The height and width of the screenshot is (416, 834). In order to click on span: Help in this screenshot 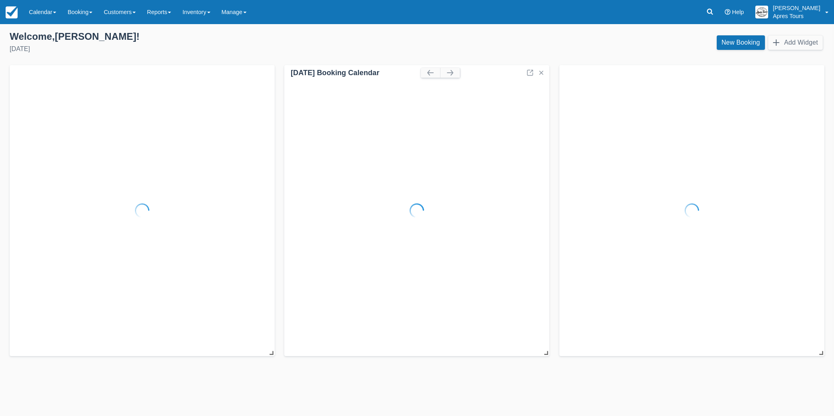, I will do `click(738, 12)`.